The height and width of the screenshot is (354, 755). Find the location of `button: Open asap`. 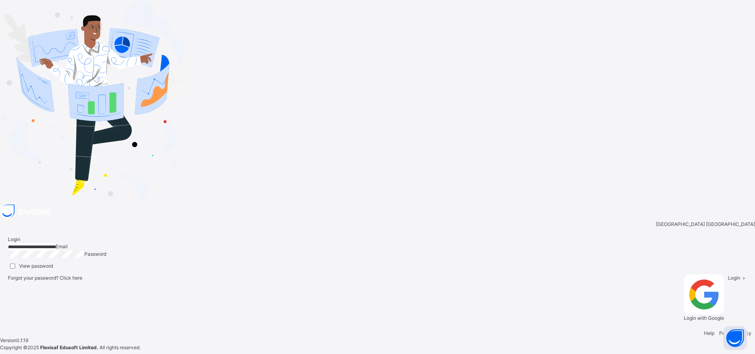

button: Open asap is located at coordinates (735, 338).